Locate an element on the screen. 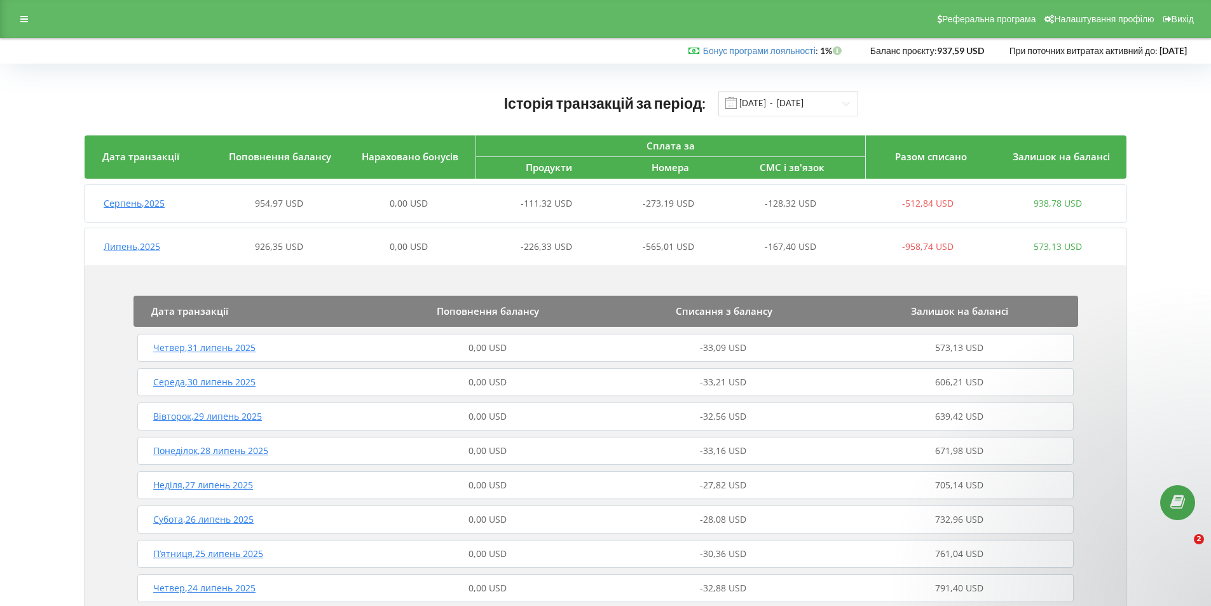  span: Вівторок , 29 липень 2025 is located at coordinates (207, 416).